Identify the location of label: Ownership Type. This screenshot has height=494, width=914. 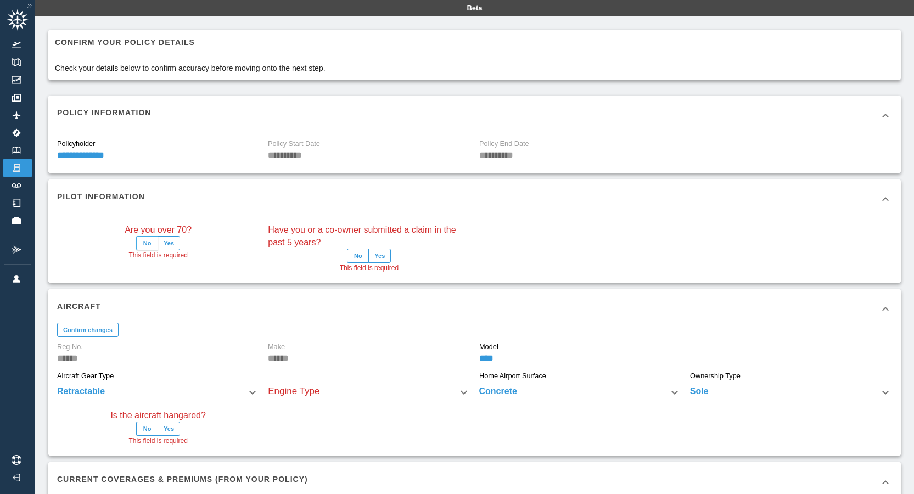
(716, 376).